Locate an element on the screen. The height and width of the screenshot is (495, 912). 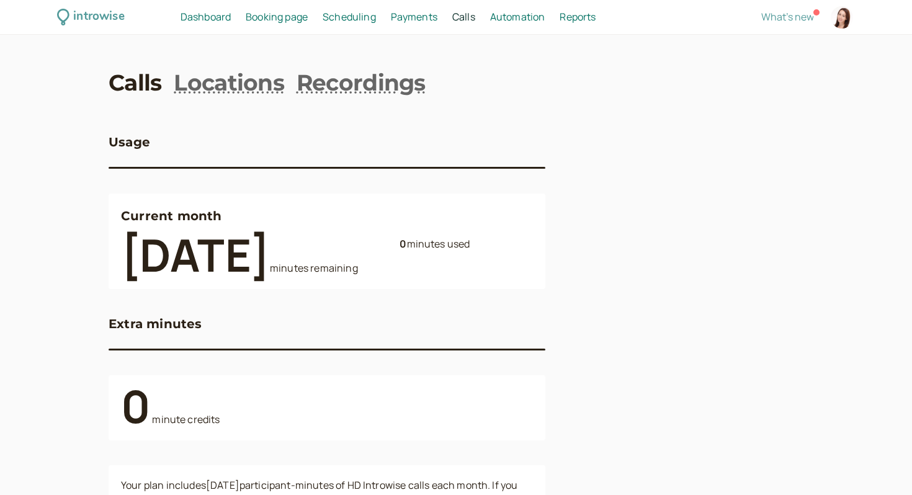
a: Recordings is located at coordinates (361, 82).